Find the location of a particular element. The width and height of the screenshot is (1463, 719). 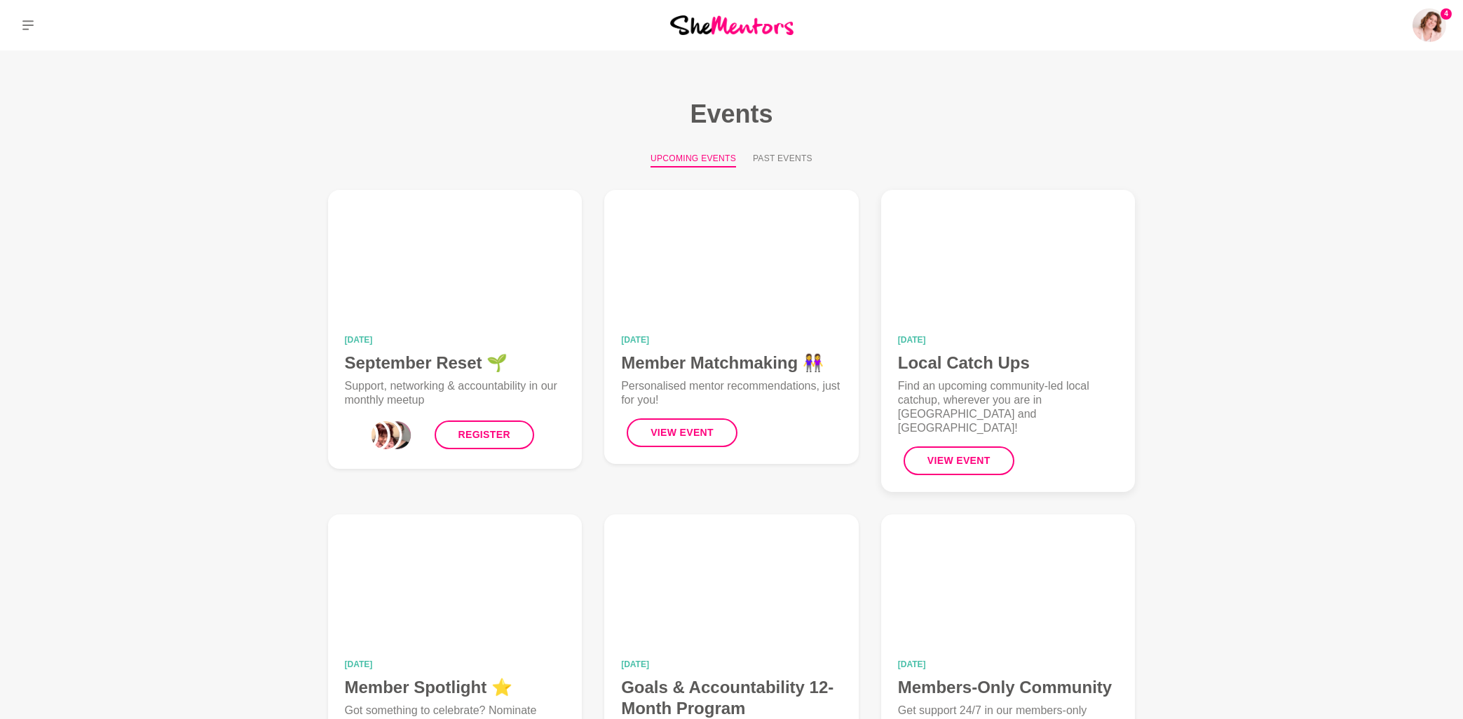

div: 0_Mariana Queiroz is located at coordinates (362, 435).